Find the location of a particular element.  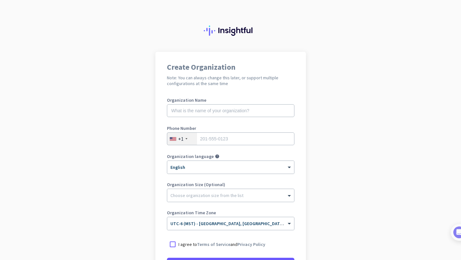

a: Privacy Policy is located at coordinates (251, 244).